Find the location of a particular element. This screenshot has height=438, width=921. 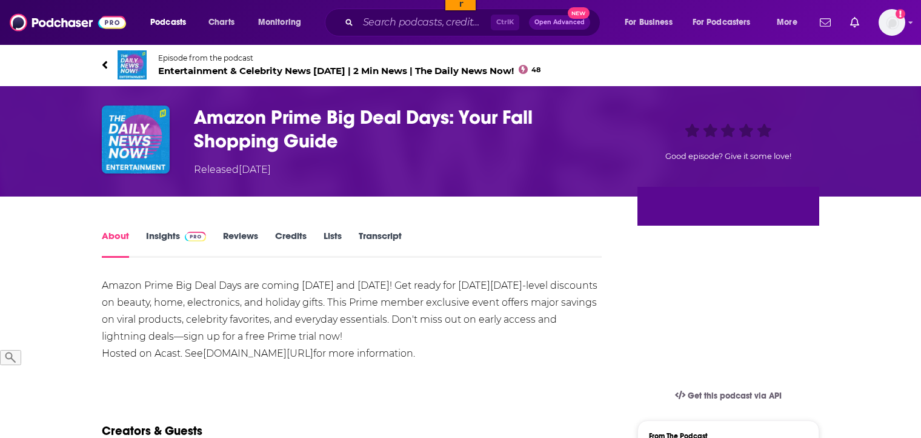

a: Reviews is located at coordinates (241, 244).